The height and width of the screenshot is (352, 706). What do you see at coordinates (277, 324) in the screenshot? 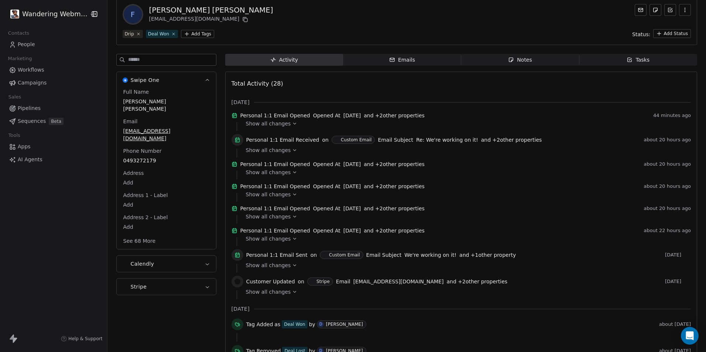
I see `span: as` at bounding box center [277, 324].